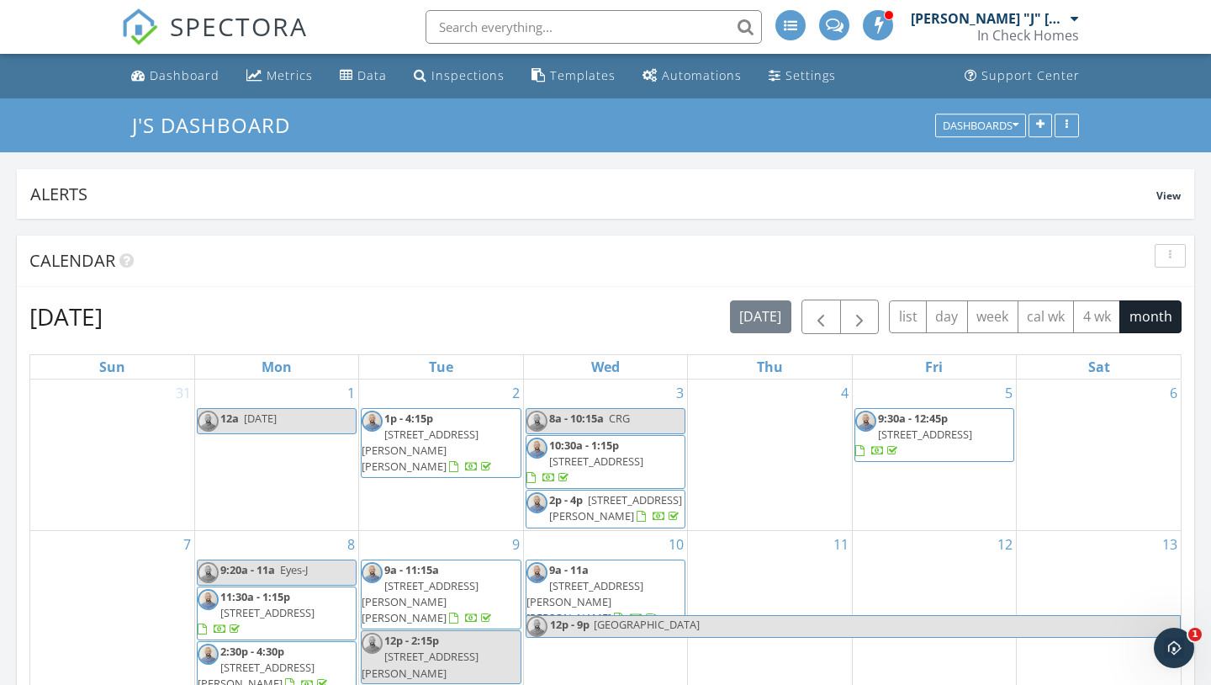  Describe the element at coordinates (692, 76) in the screenshot. I see `a: Automations (Advanced)` at that location.